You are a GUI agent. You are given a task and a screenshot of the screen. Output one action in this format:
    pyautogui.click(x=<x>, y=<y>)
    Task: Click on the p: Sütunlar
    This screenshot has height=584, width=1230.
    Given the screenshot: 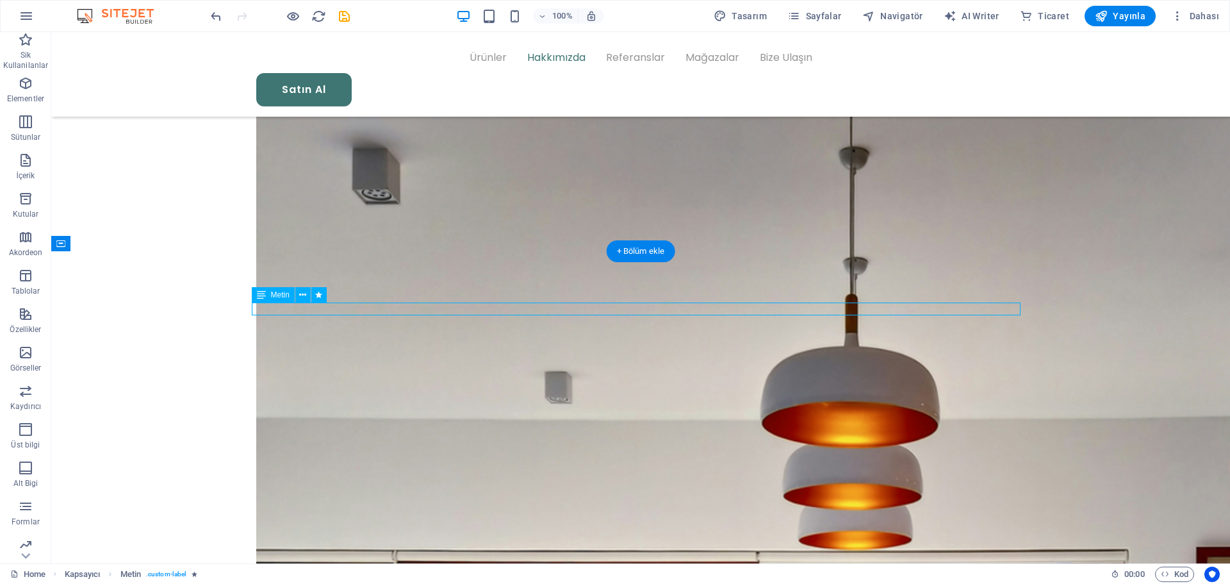 What is the action you would take?
    pyautogui.click(x=26, y=137)
    